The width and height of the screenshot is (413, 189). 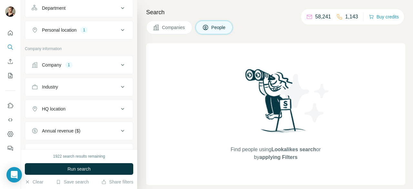 I want to click on button: Use Surfe on LinkedIn, so click(x=10, y=105).